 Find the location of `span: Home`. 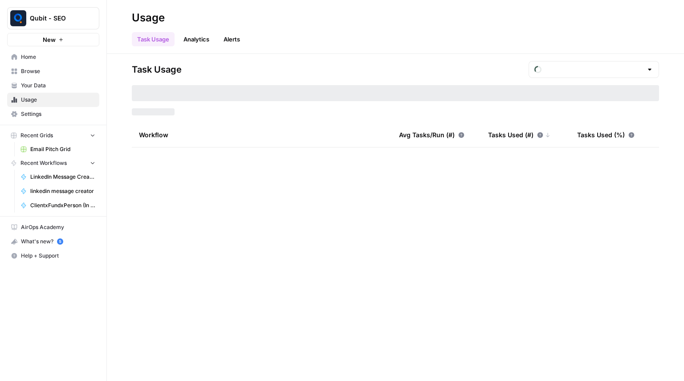

span: Home is located at coordinates (58, 57).